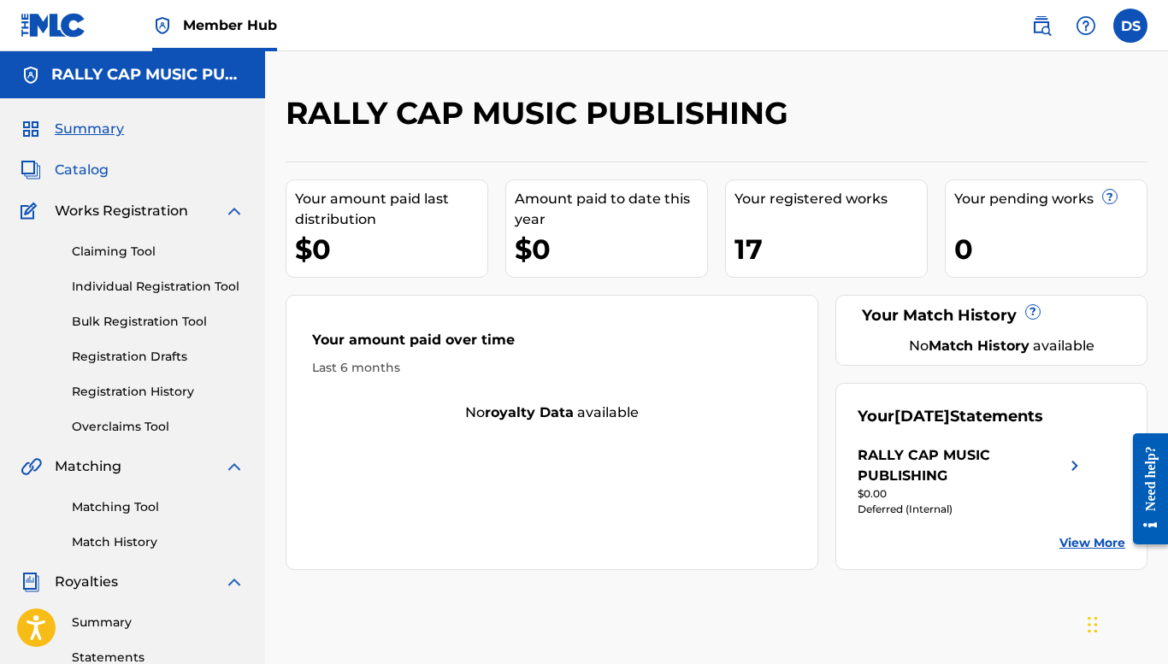  I want to click on a: Match History, so click(158, 542).